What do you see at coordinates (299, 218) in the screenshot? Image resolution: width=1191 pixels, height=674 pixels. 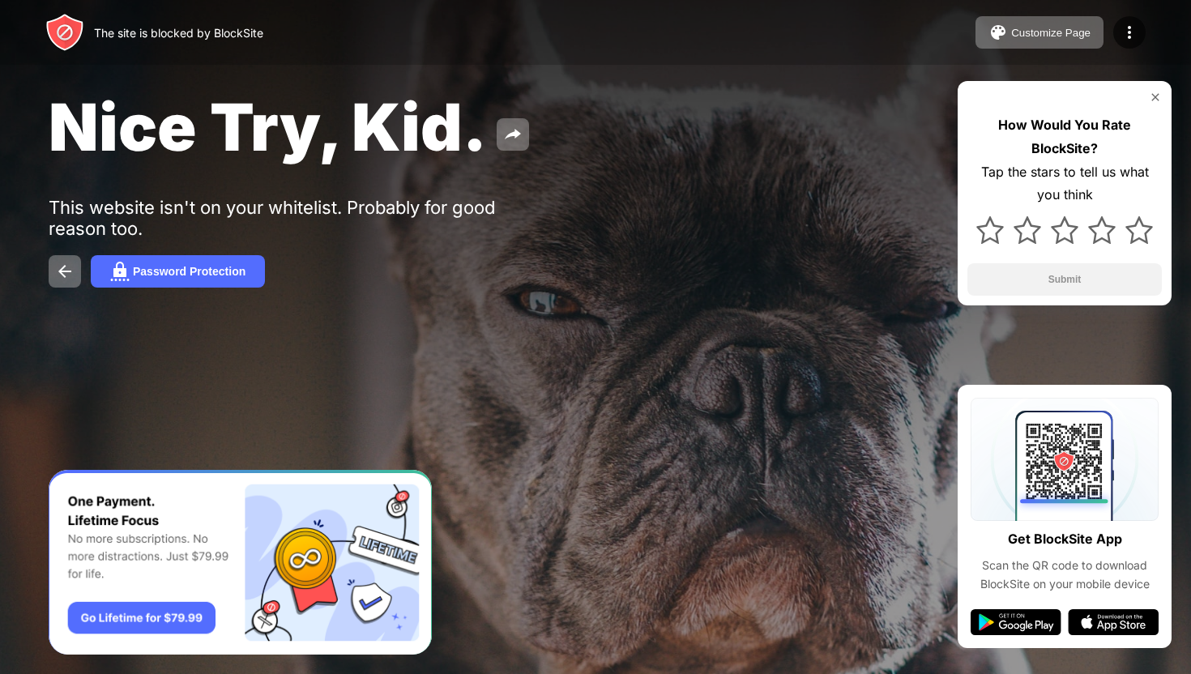 I see `div: This website isn't on your whitelist. Probably for good reason too.` at bounding box center [299, 218].